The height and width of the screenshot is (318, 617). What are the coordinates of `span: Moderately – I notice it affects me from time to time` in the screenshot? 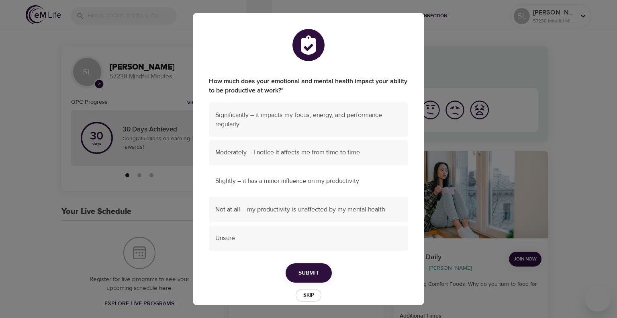 It's located at (309, 152).